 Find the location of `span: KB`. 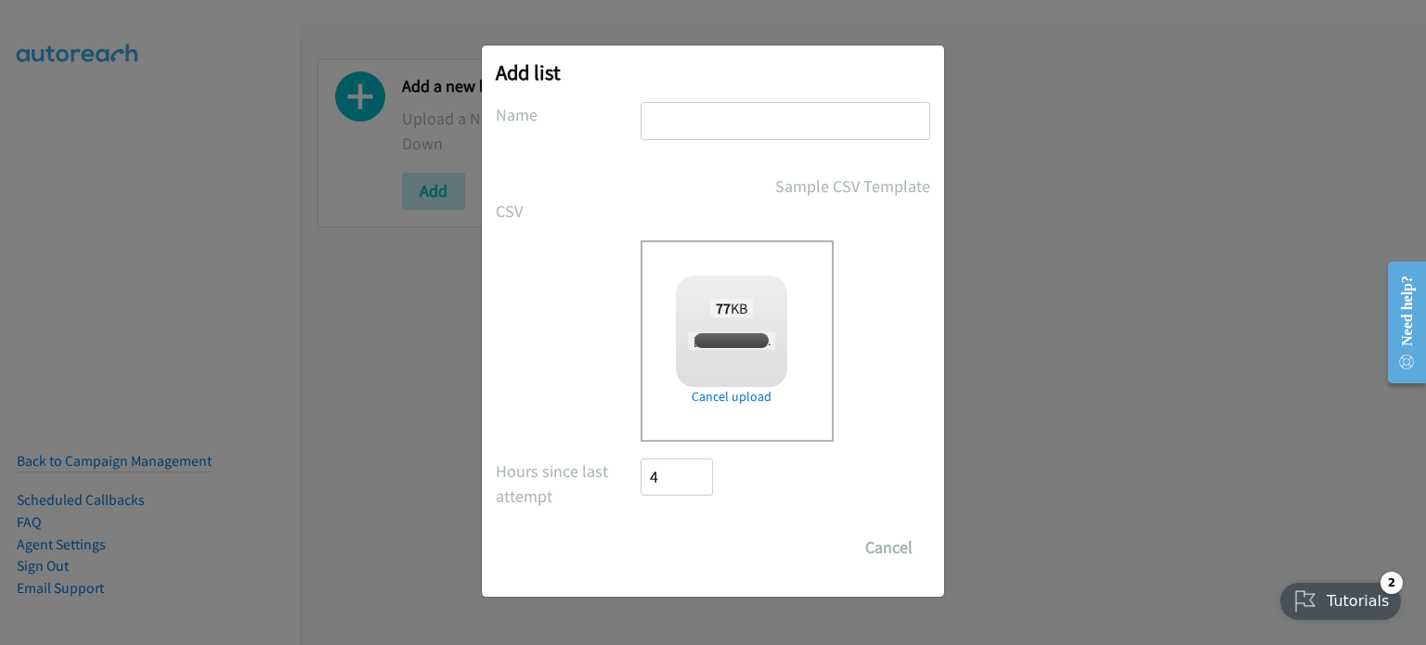

span: KB is located at coordinates (732, 308).